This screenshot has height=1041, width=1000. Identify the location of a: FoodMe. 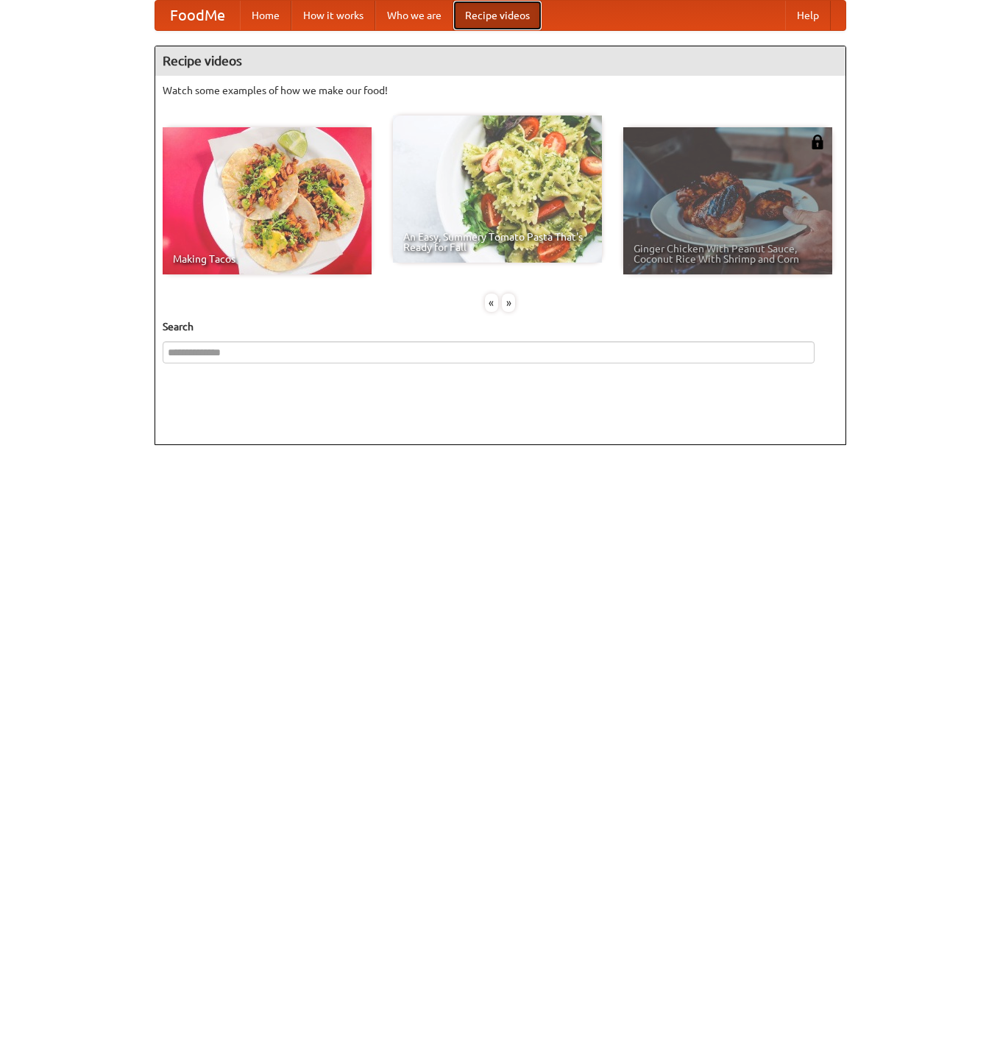
(197, 15).